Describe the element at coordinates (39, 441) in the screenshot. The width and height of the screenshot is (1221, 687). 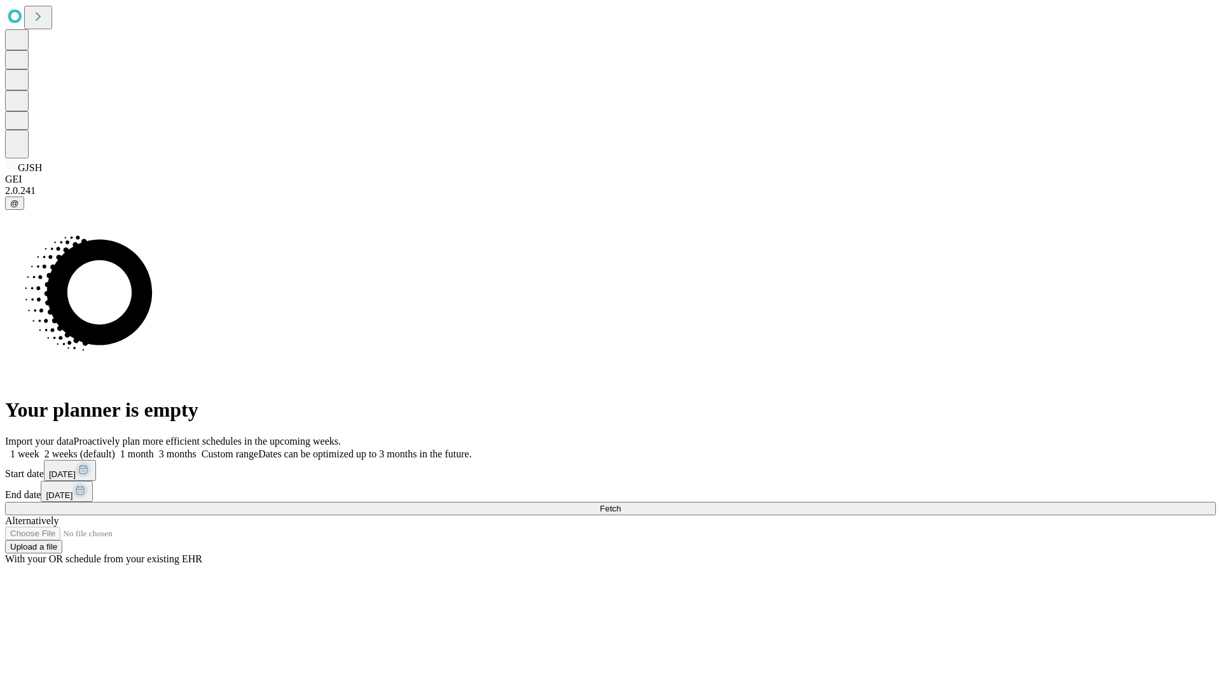
I see `span: Import your data` at that location.